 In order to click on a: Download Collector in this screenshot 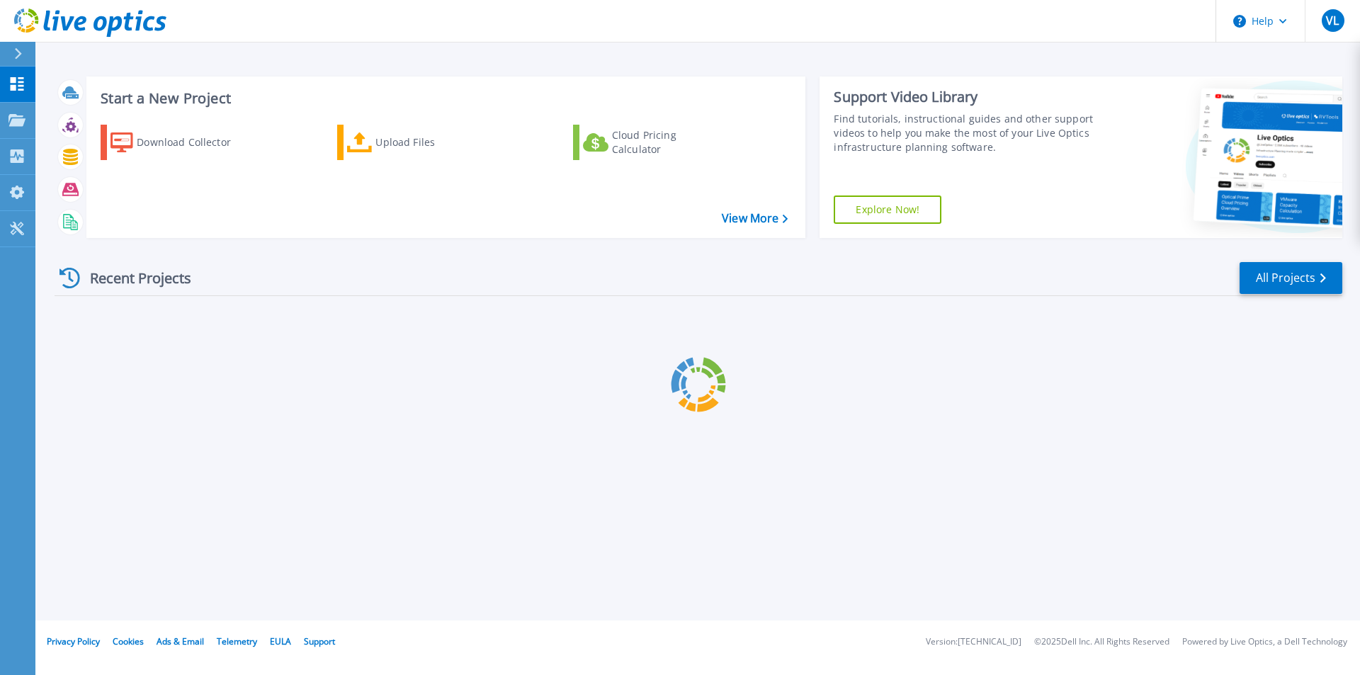, I will do `click(179, 142)`.